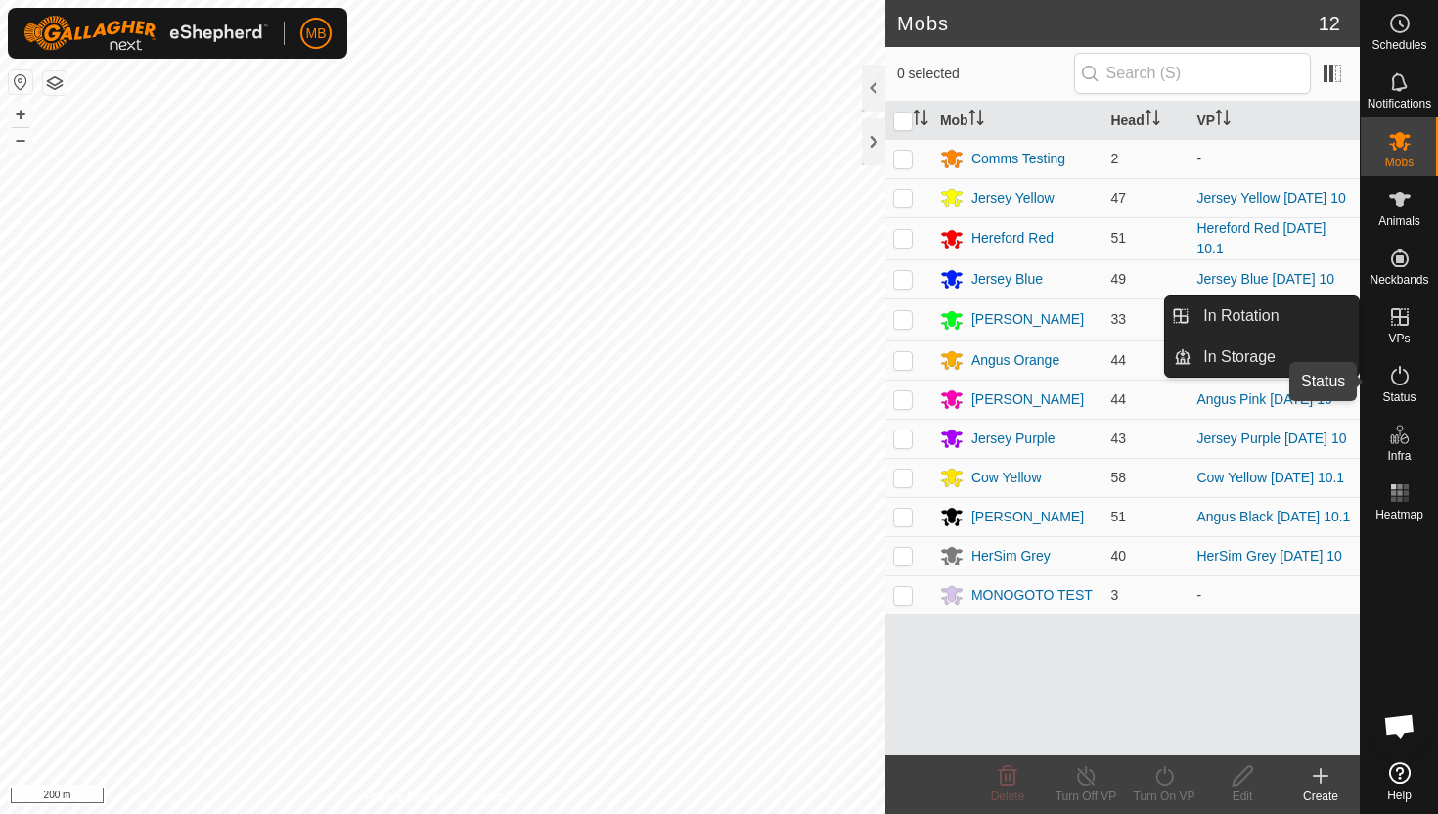  I want to click on a: In Rotation, so click(1275, 316).